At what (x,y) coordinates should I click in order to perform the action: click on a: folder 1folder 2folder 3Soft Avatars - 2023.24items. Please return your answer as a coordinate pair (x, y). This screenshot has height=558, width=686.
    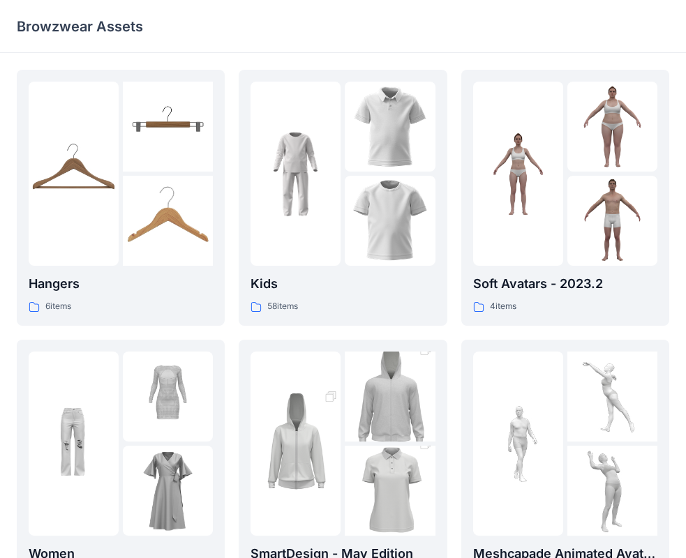
    Looking at the image, I should click on (565, 197).